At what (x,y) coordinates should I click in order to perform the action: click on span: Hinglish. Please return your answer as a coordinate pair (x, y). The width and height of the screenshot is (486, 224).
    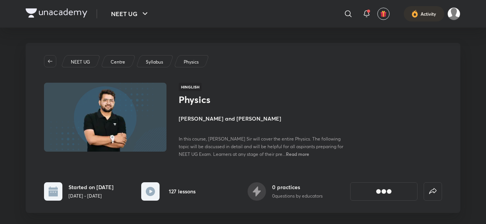
    Looking at the image, I should click on (190, 87).